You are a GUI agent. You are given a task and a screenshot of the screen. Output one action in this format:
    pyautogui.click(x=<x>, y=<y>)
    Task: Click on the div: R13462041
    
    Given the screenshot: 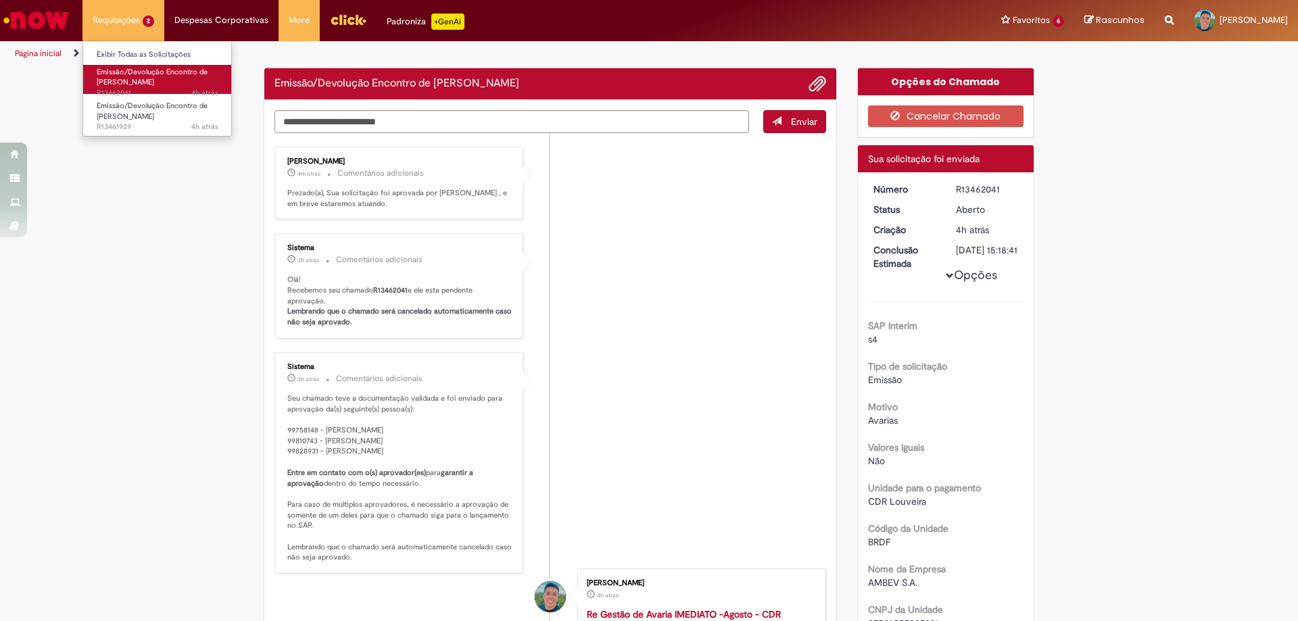 What is the action you would take?
    pyautogui.click(x=987, y=189)
    